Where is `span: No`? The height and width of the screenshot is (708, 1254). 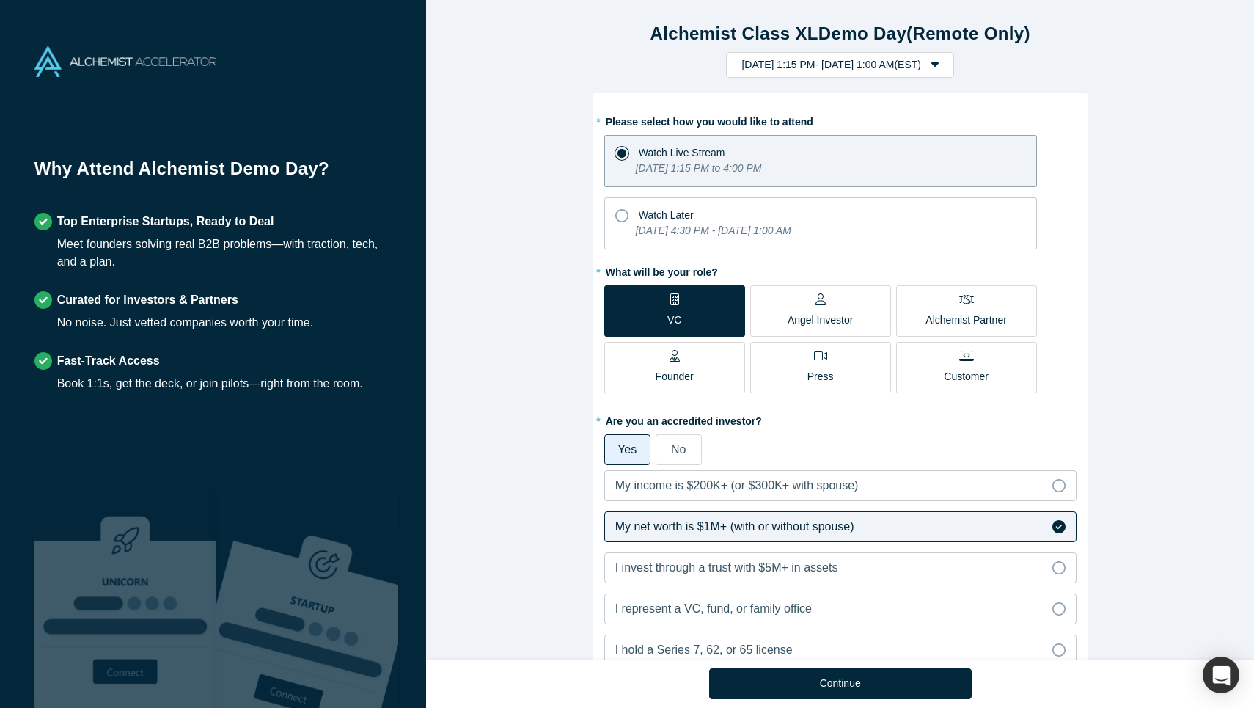
span: No is located at coordinates (678, 449).